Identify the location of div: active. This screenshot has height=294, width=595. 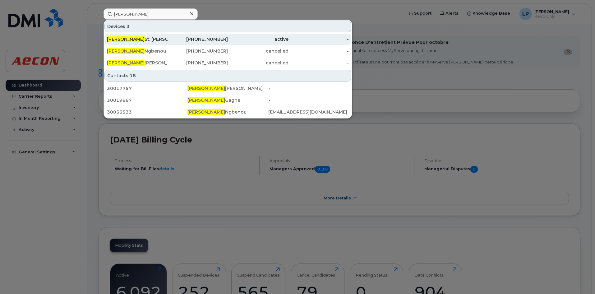
(258, 39).